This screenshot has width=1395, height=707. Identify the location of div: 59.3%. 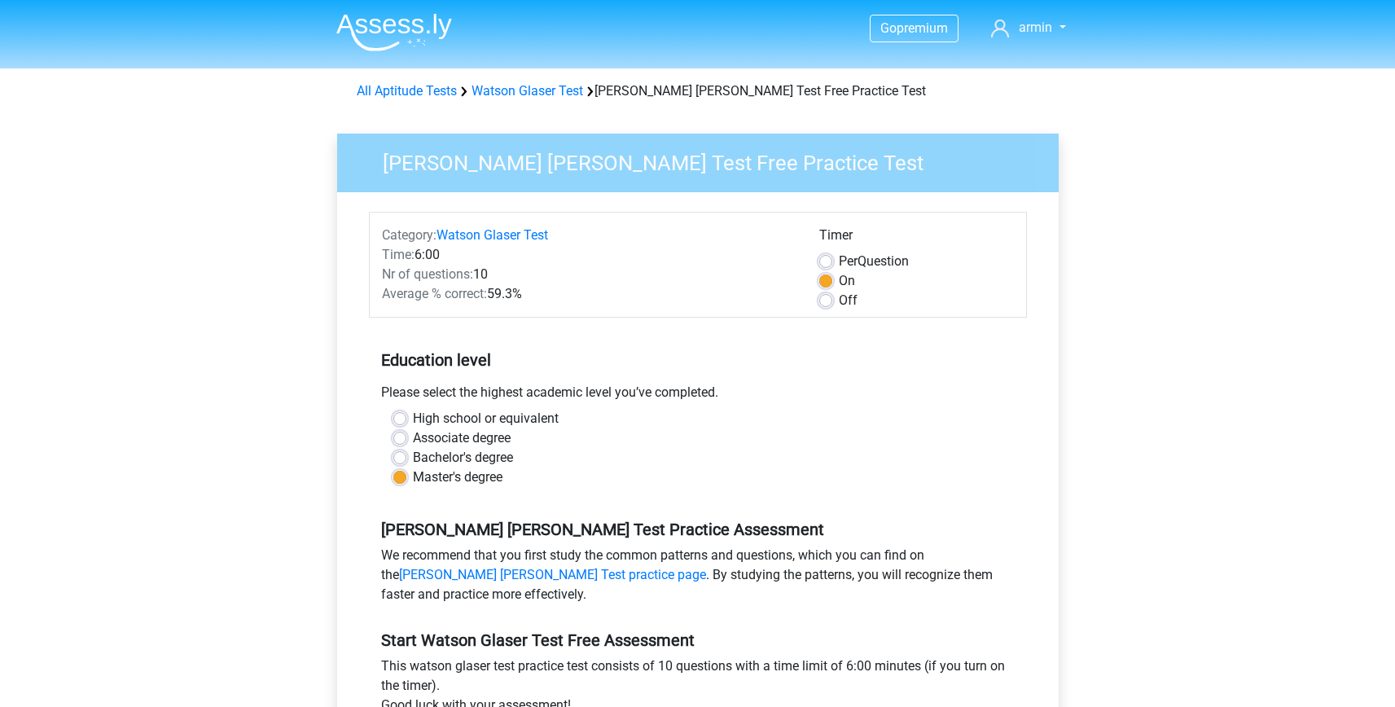
(588, 294).